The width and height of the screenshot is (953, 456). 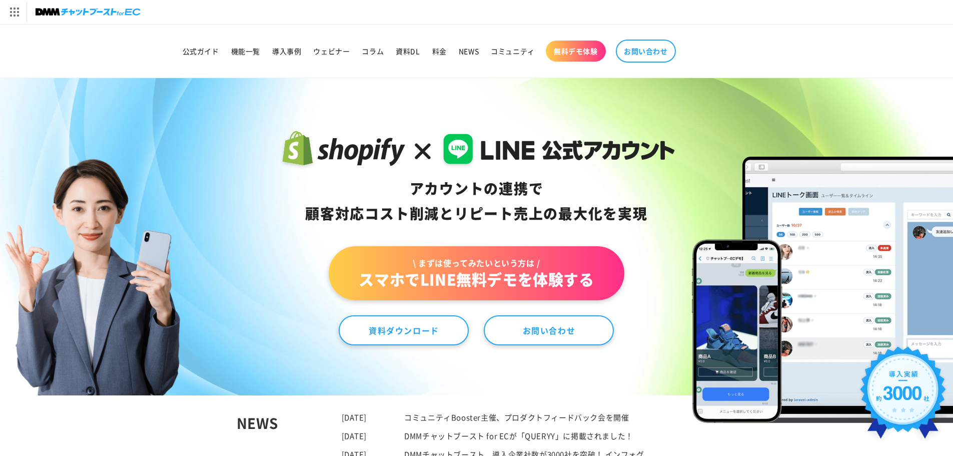 What do you see at coordinates (903, 396) in the screenshot?
I see `img: 導入実績約3000社` at bounding box center [903, 396].